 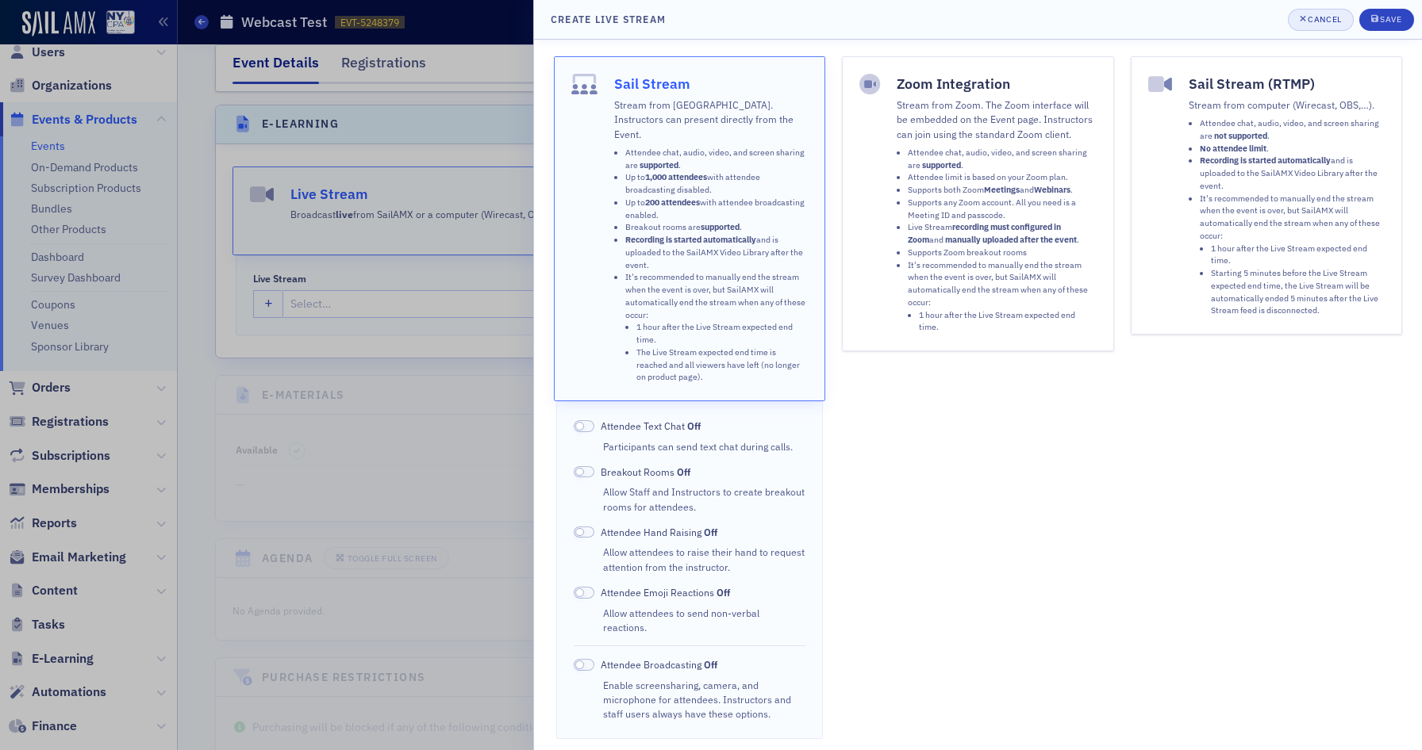 What do you see at coordinates (1324, 19) in the screenshot?
I see `div: Cancel` at bounding box center [1324, 19].